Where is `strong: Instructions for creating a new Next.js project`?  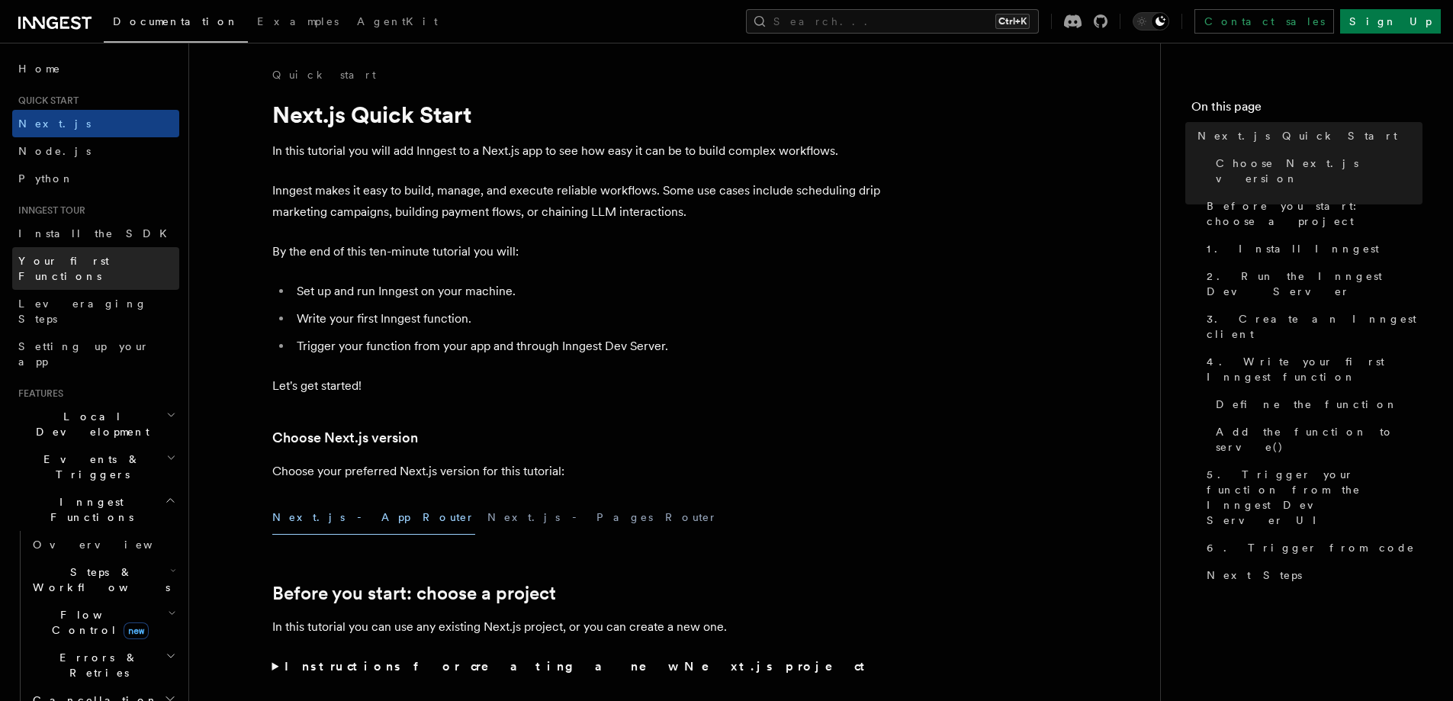
strong: Instructions for creating a new Next.js project is located at coordinates (577, 666).